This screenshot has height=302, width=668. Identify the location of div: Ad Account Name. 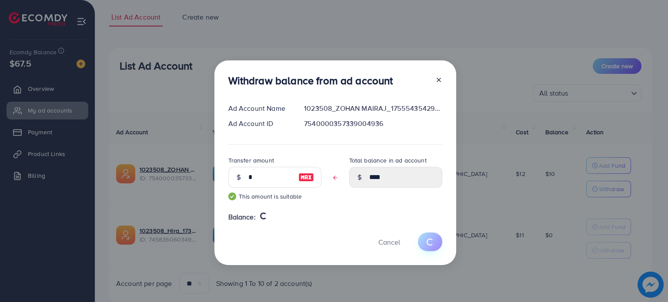
(259, 108).